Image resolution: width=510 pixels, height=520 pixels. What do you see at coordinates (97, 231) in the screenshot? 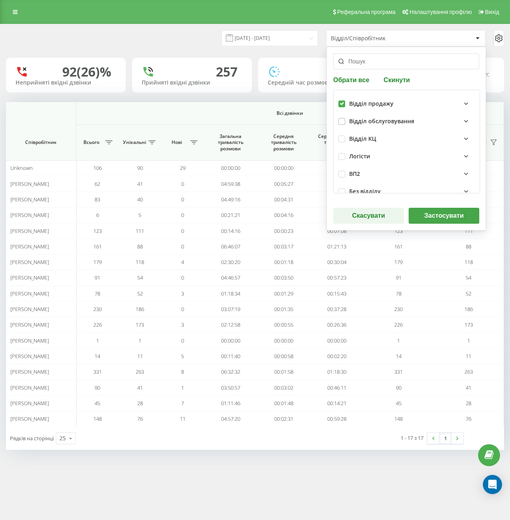
I see `span: 123` at bounding box center [97, 231].